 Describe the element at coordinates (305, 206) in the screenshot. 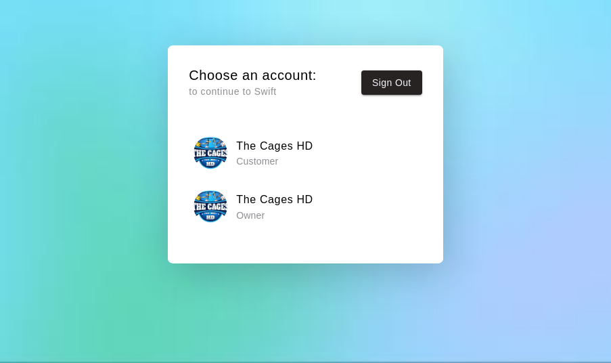

I see `button: The Cages HDThe Cages HD Owner` at that location.